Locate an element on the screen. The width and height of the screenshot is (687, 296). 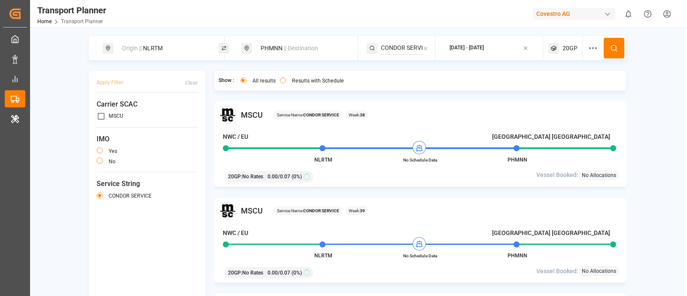
div: Covestro AG is located at coordinates (574, 14).